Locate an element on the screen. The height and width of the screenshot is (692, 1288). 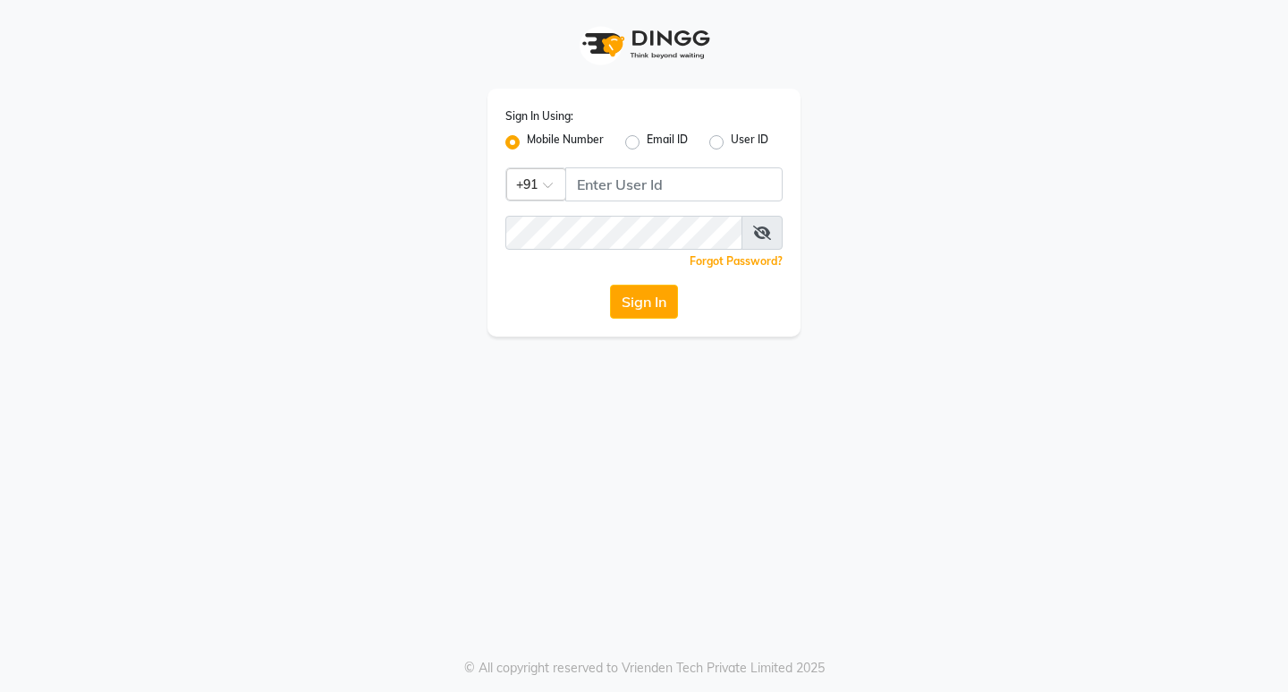
label: User ID is located at coordinates (750, 142).